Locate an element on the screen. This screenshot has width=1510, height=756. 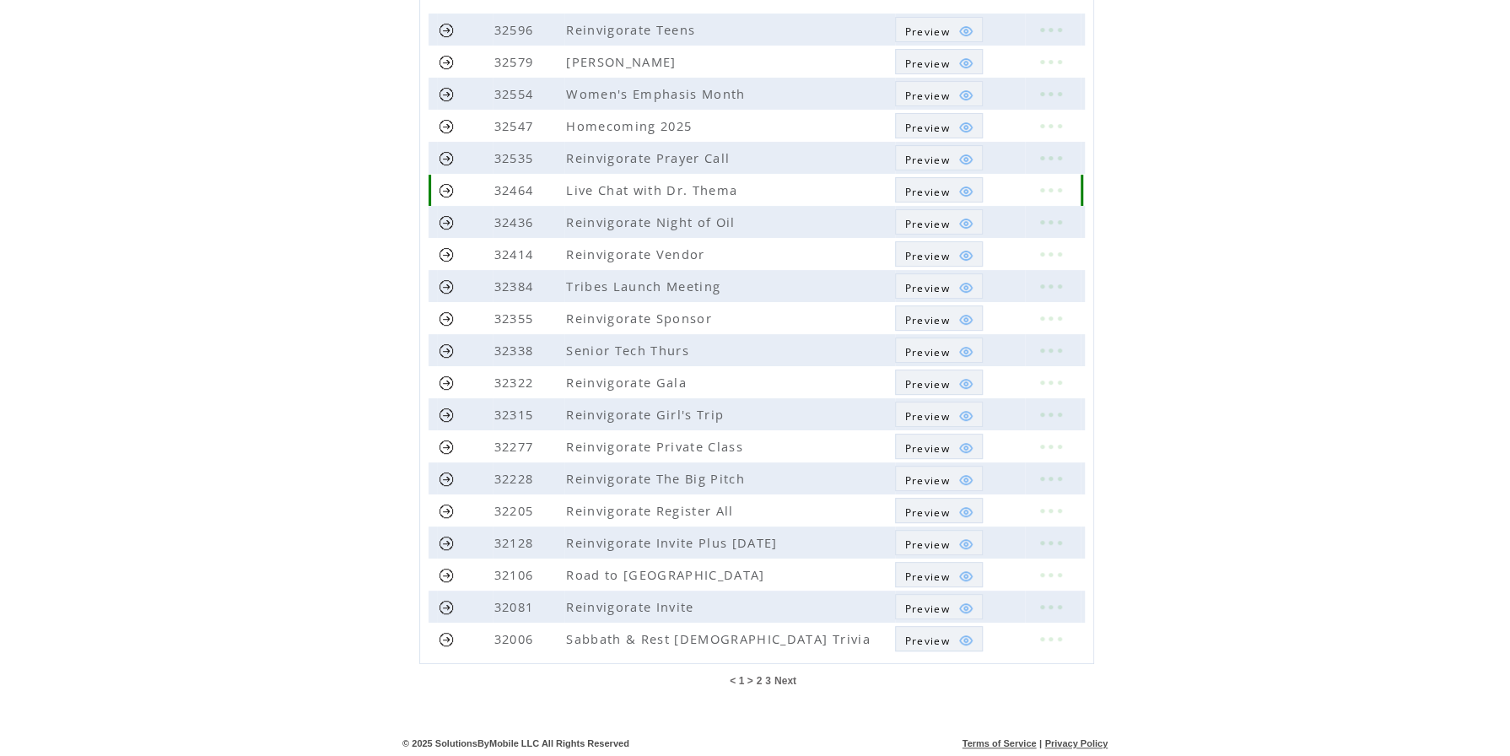
span: Reinvigorate Girl's Trip is located at coordinates (647, 414).